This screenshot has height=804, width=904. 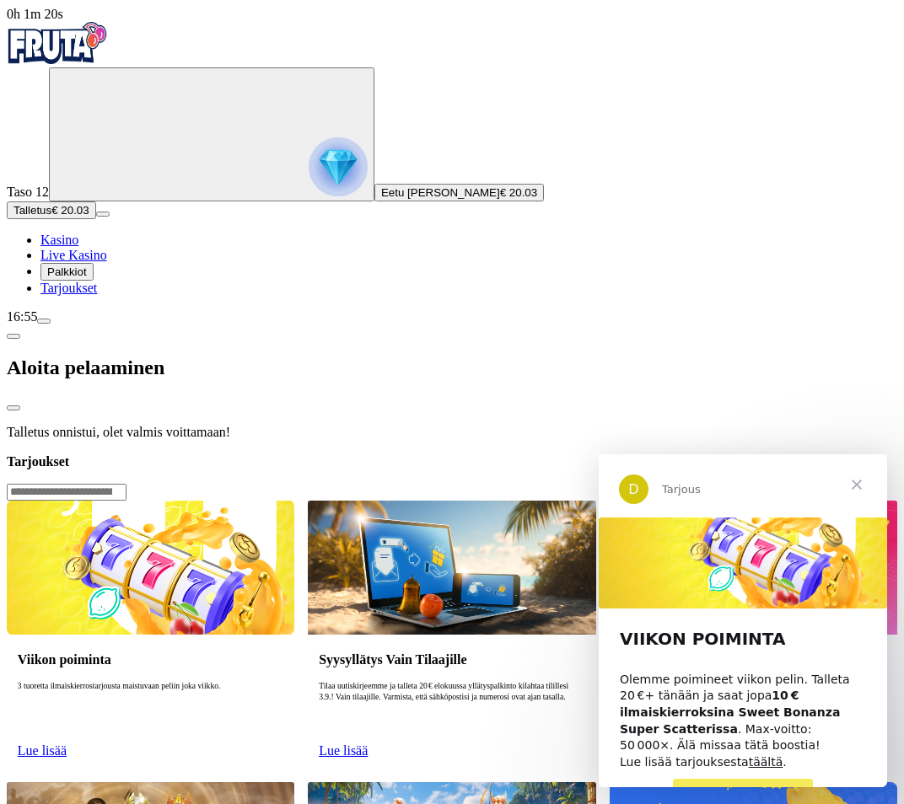 What do you see at coordinates (144, 339) in the screenshot?
I see `span: PELAA NYT` at bounding box center [144, 339].